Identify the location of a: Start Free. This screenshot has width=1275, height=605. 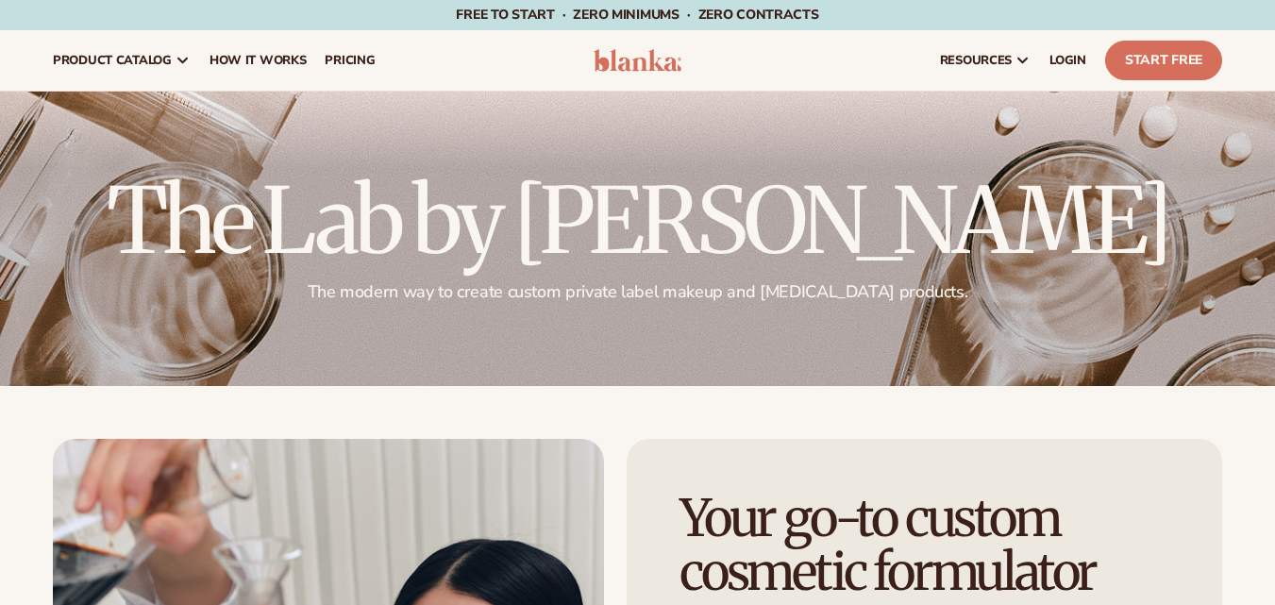
(1164, 60).